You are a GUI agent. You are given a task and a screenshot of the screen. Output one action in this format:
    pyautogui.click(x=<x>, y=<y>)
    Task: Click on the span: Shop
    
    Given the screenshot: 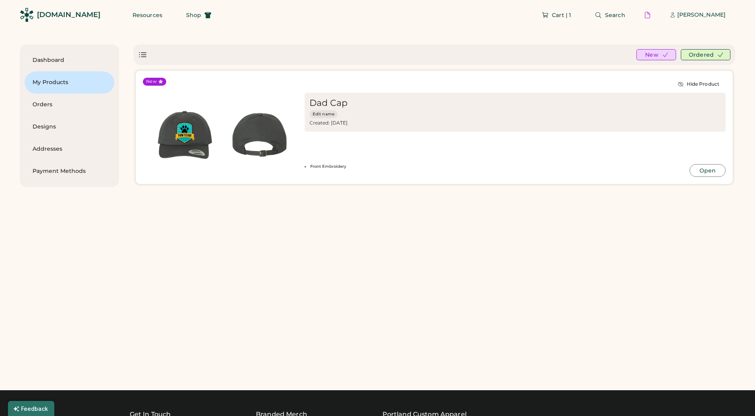 What is the action you would take?
    pyautogui.click(x=194, y=15)
    